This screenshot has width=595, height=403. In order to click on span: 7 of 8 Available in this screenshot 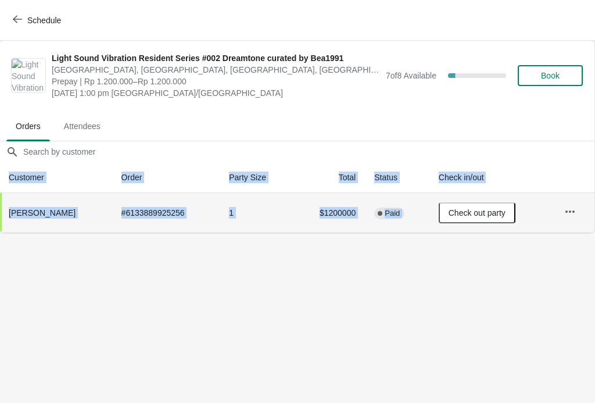, I will do `click(411, 76)`.